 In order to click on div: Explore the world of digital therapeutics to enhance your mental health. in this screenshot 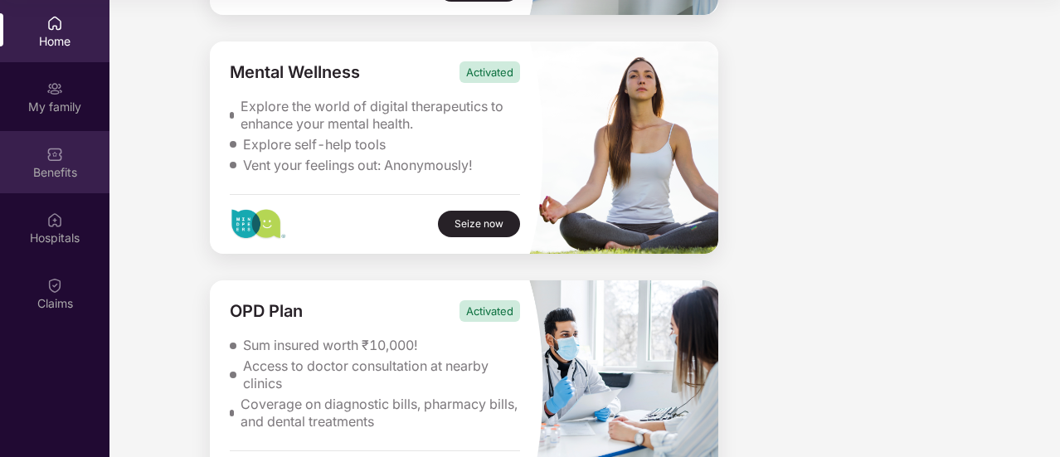, I will do `click(380, 115)`.